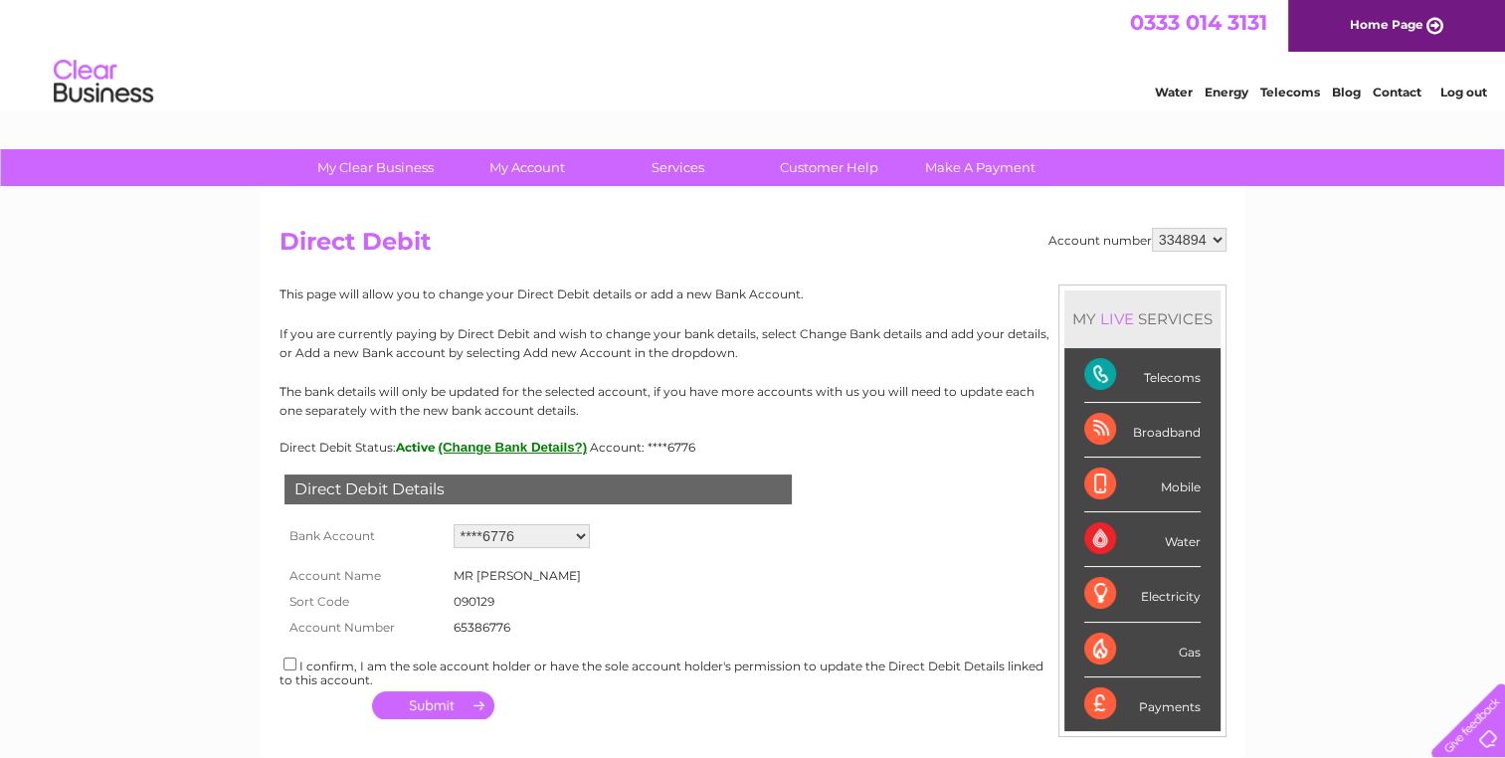  I want to click on span: 0333 014 3131, so click(1199, 22).